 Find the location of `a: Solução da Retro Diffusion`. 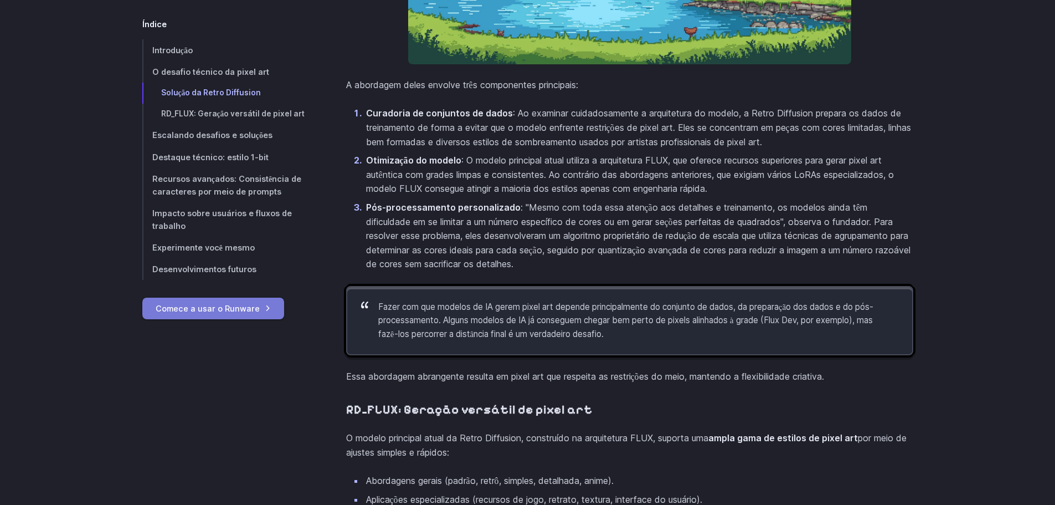

a: Solução da Retro Diffusion is located at coordinates (227, 93).